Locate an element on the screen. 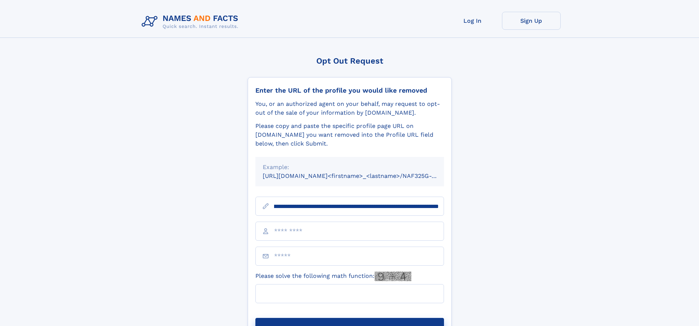 This screenshot has height=326, width=699. img: Logo Names and Facts is located at coordinates (192, 22).